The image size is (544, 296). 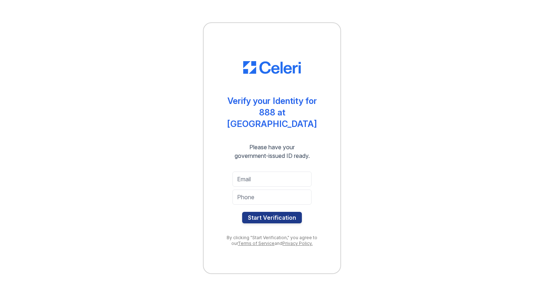 What do you see at coordinates (272, 241) in the screenshot?
I see `div: By clicking "Start Verification," you agree to our and` at bounding box center [272, 241].